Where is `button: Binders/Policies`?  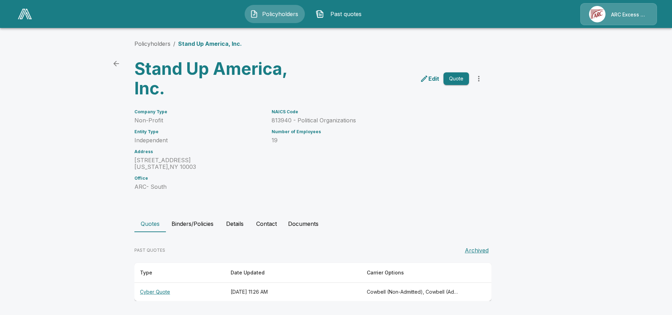 button: Binders/Policies is located at coordinates (192, 224).